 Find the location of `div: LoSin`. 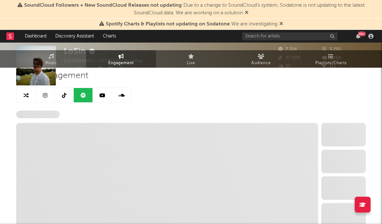

div: LoSin is located at coordinates (80, 51).